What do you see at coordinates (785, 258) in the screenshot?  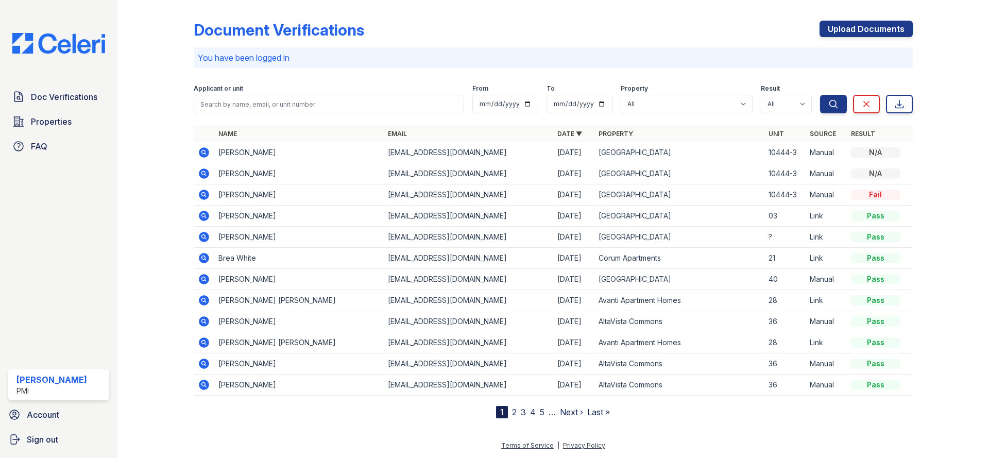 I see `td: 21` at bounding box center [785, 258].